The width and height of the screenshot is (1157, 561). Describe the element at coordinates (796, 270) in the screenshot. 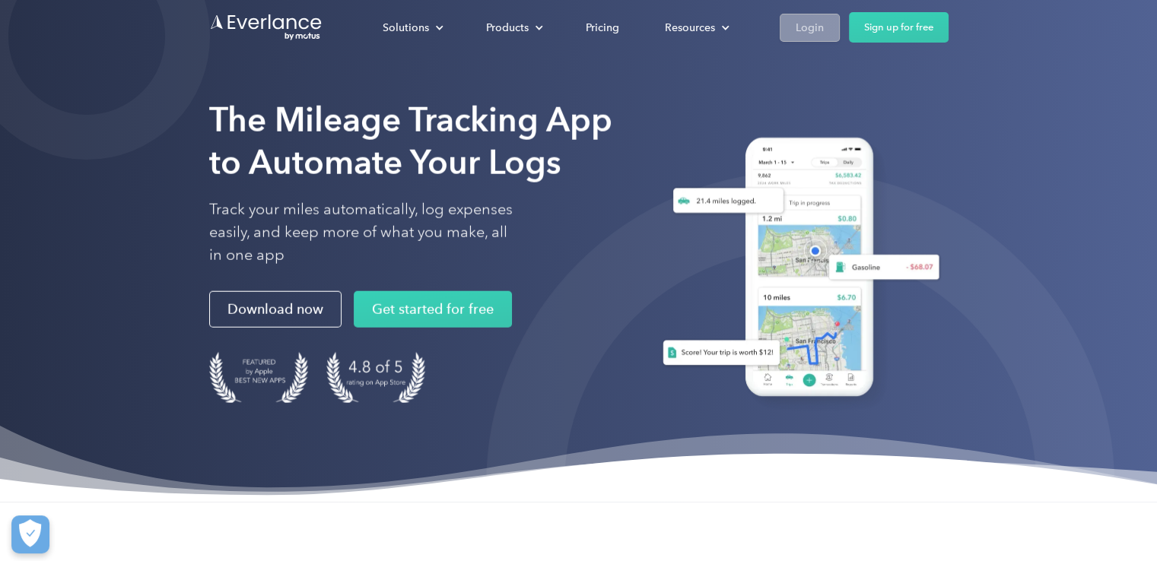

I see `img: Everlance, mileage tracker app, expense tracking app` at that location.